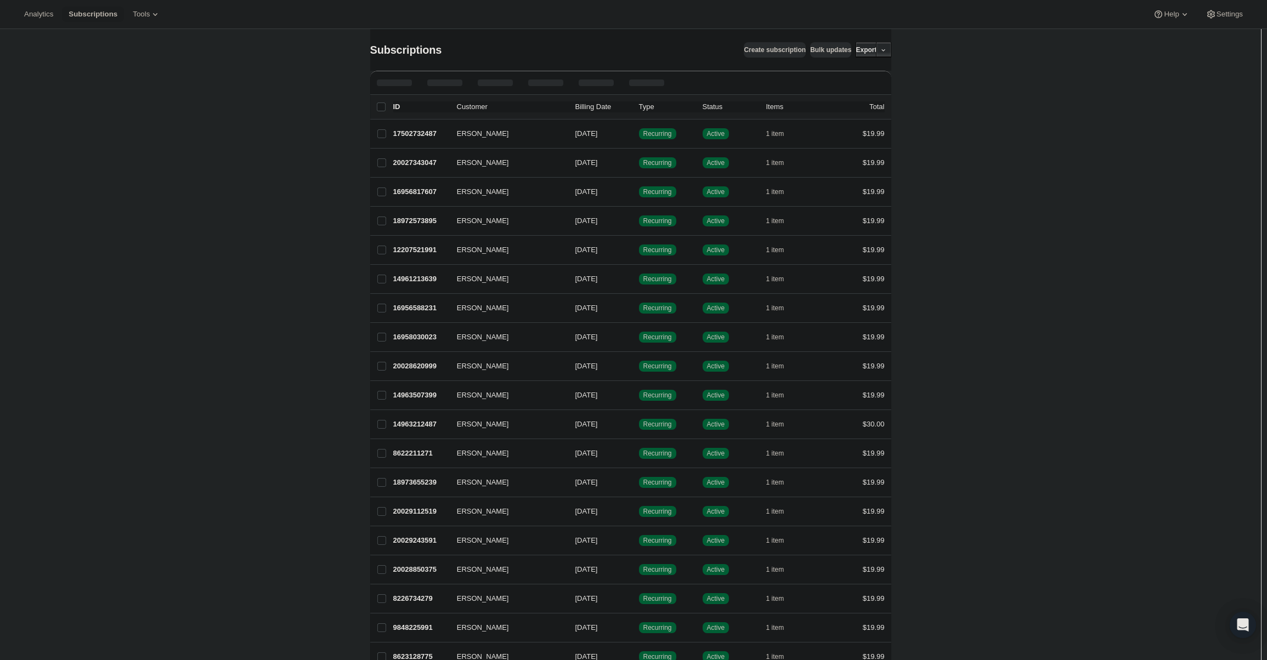 This screenshot has width=1267, height=660. I want to click on span: Help, so click(1171, 14).